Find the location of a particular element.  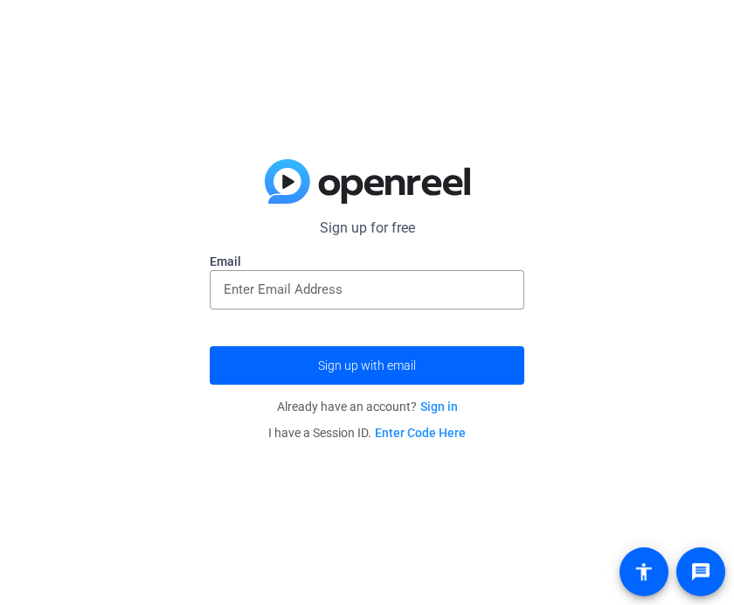

p: Sign up for free is located at coordinates (367, 228).